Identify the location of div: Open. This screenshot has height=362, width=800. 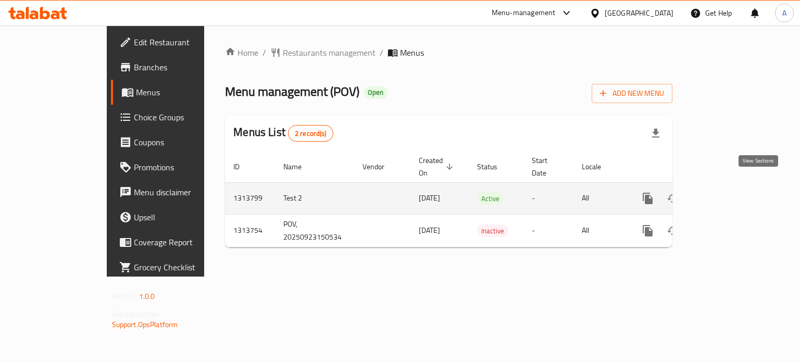
(375, 93).